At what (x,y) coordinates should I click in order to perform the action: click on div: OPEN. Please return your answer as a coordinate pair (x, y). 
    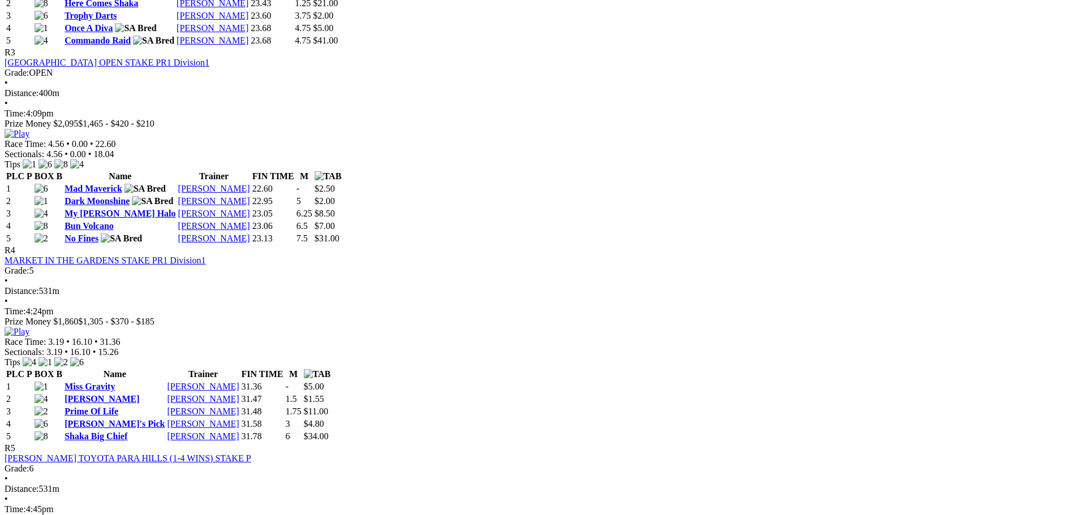
    Looking at the image, I should click on (539, 73).